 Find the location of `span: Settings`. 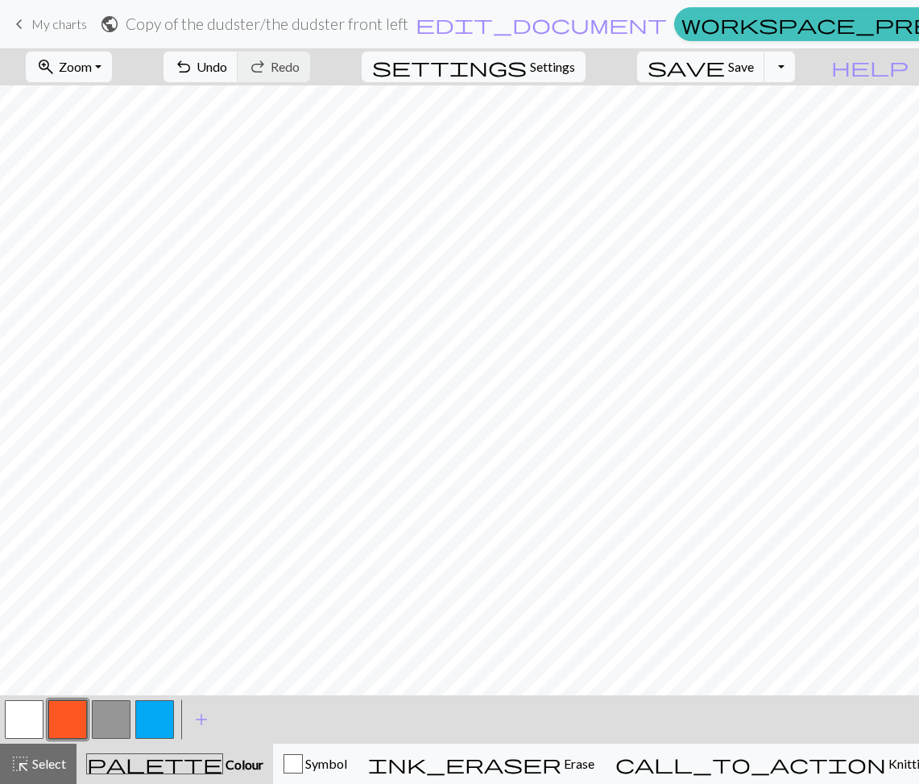

span: Settings is located at coordinates (553, 67).